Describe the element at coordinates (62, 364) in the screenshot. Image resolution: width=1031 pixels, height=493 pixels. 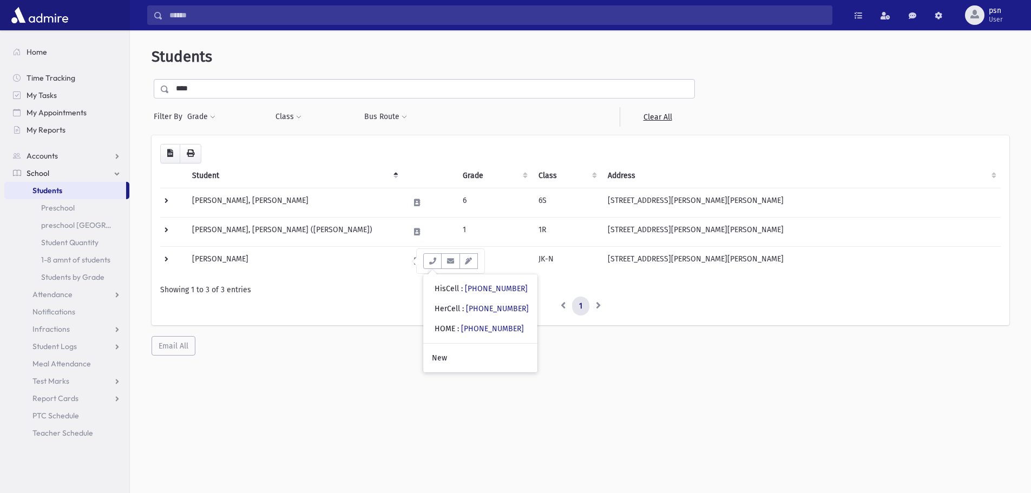
I see `span: Meal Attendance` at that location.